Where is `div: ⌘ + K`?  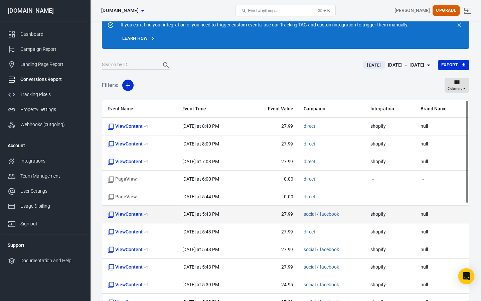
div: ⌘ + K is located at coordinates (324, 10).